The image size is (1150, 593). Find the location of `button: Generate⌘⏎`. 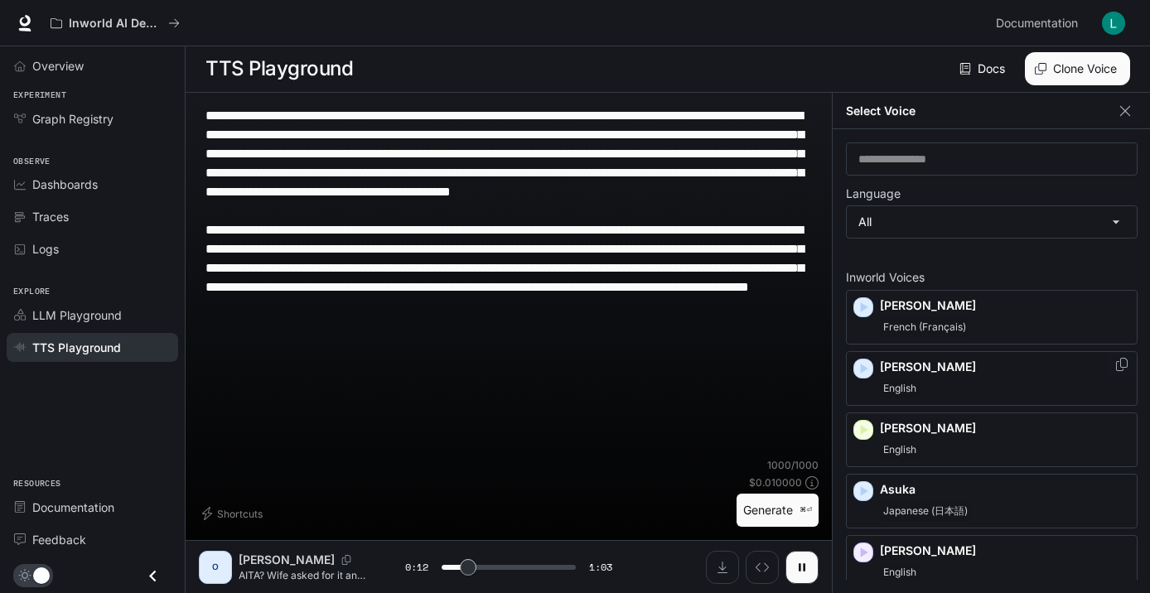

button: Generate⌘⏎ is located at coordinates (777, 510).